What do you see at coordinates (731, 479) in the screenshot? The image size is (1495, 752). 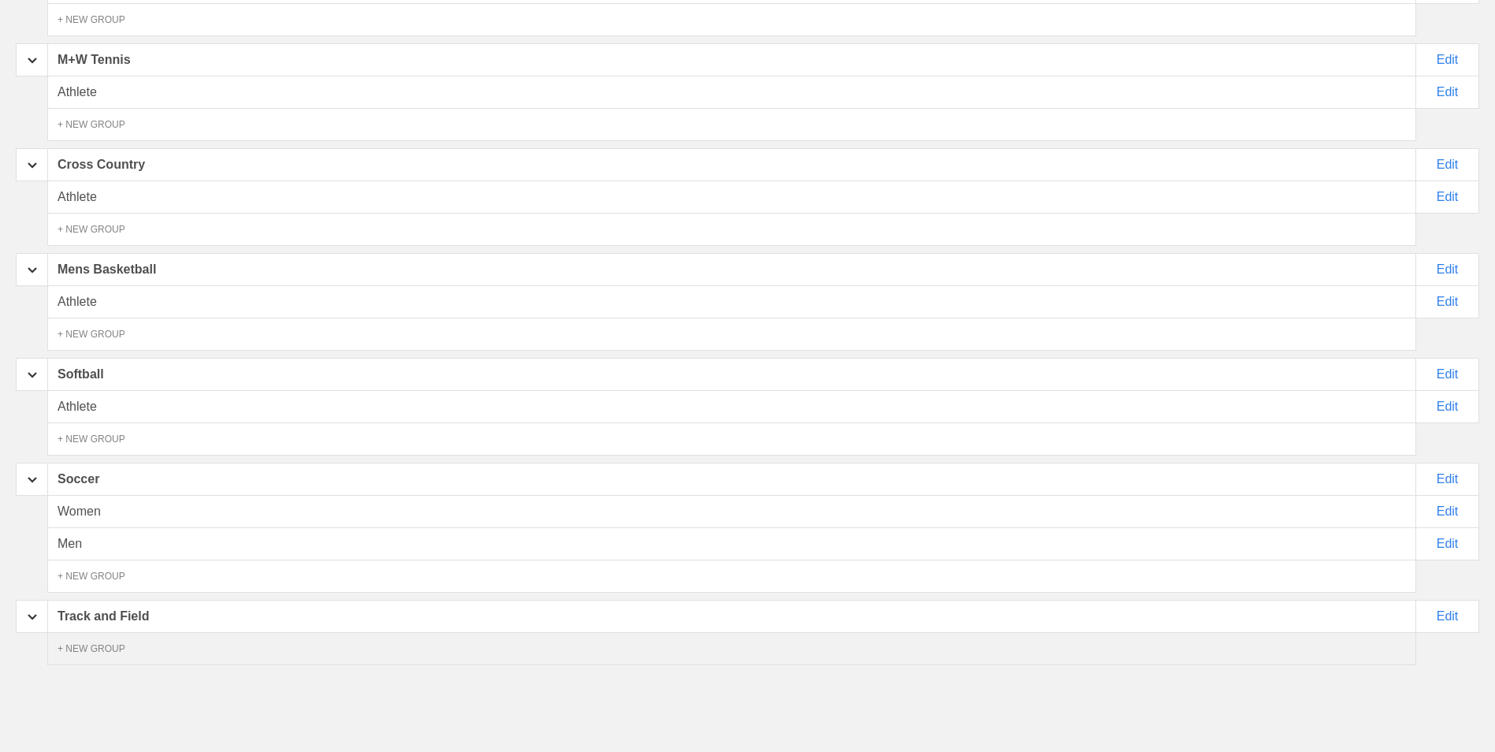 I see `div: Soccer` at bounding box center [731, 479].